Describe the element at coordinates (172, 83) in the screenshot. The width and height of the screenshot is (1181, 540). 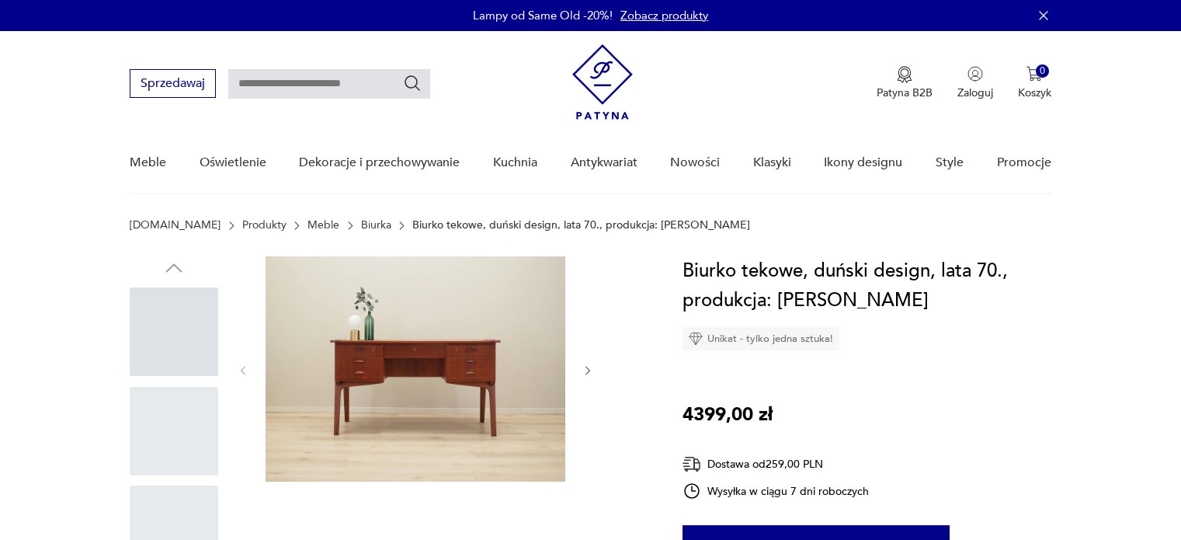
I see `button: Sprzedawaj` at that location.